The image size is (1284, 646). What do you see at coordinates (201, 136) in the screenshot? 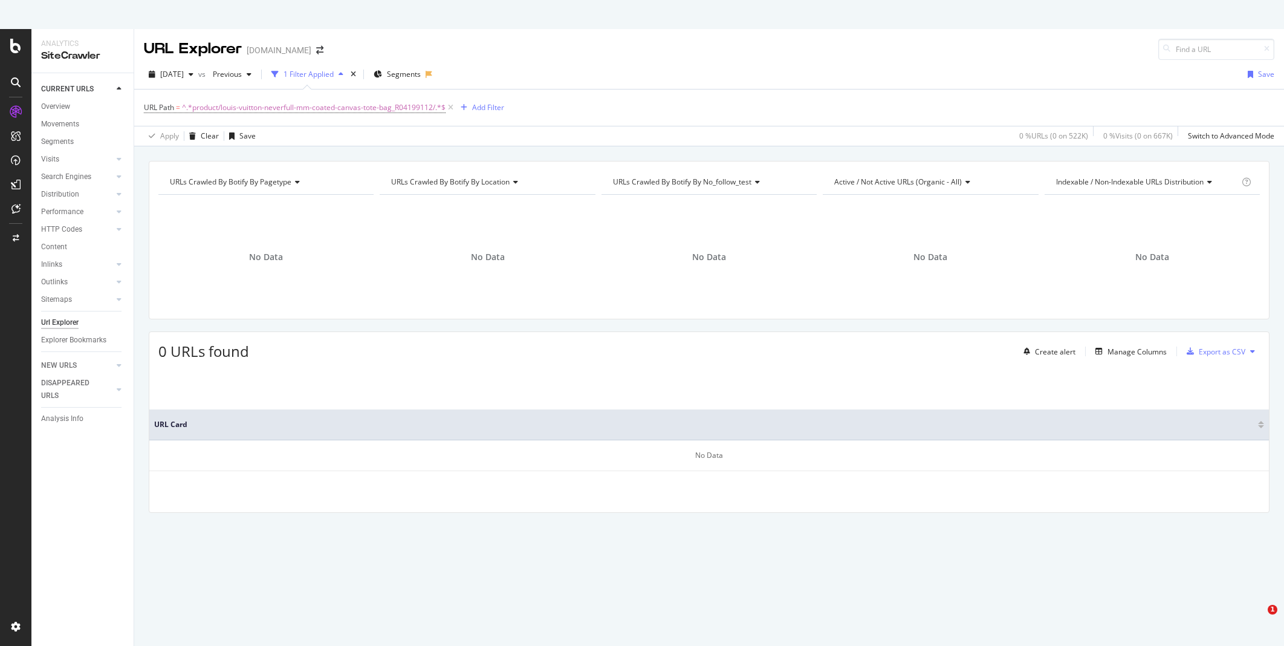
I see `button: Clear` at bounding box center [201, 136].